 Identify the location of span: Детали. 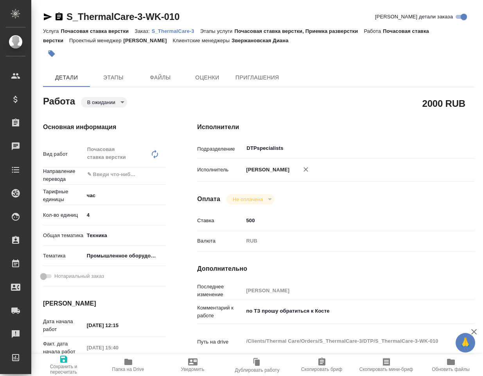
(66, 77).